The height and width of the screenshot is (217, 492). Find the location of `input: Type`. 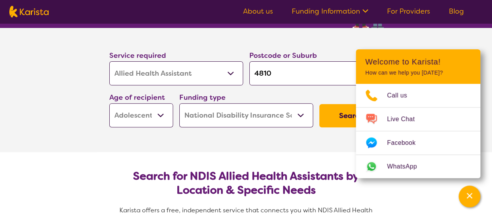

input: Type is located at coordinates (316, 73).